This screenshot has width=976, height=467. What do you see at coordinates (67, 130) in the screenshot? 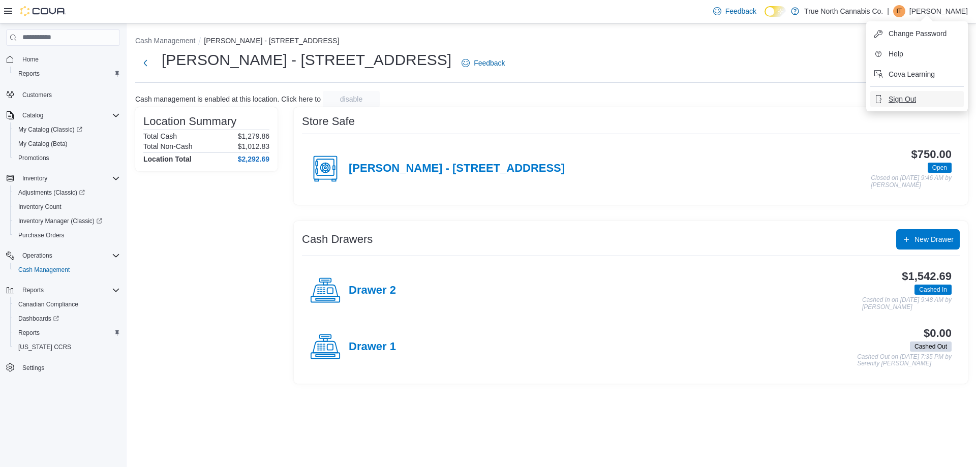
I see `span: My Catalog (Classic)` at bounding box center [67, 130].